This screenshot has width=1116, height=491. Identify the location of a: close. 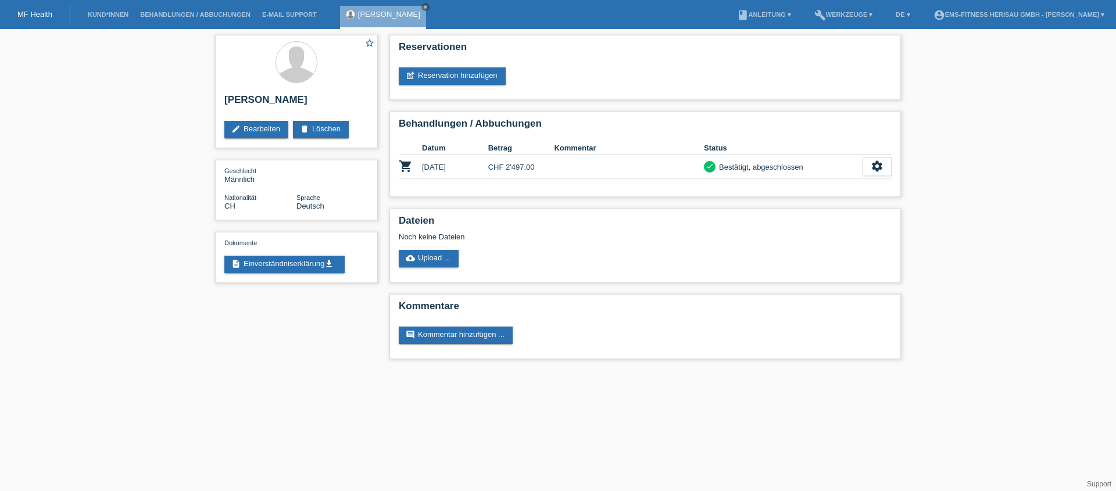
(425, 7).